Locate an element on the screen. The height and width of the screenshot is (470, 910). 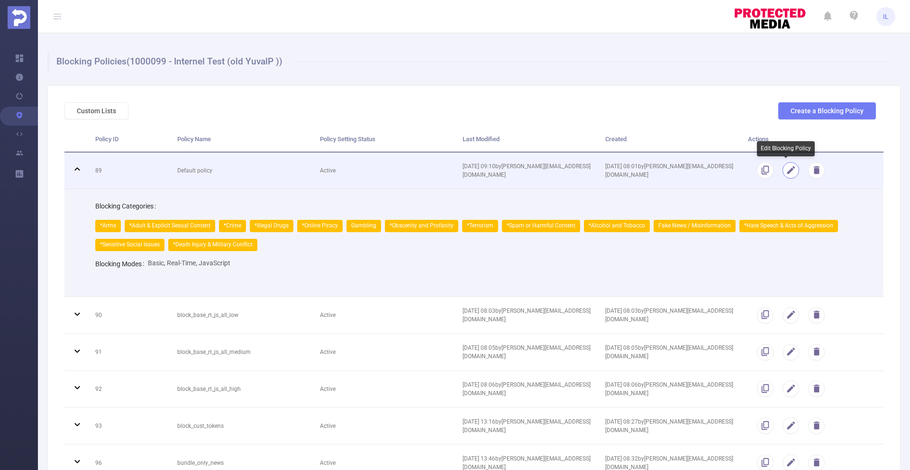
td: block_base_rt_js_all_low is located at coordinates (241, 316).